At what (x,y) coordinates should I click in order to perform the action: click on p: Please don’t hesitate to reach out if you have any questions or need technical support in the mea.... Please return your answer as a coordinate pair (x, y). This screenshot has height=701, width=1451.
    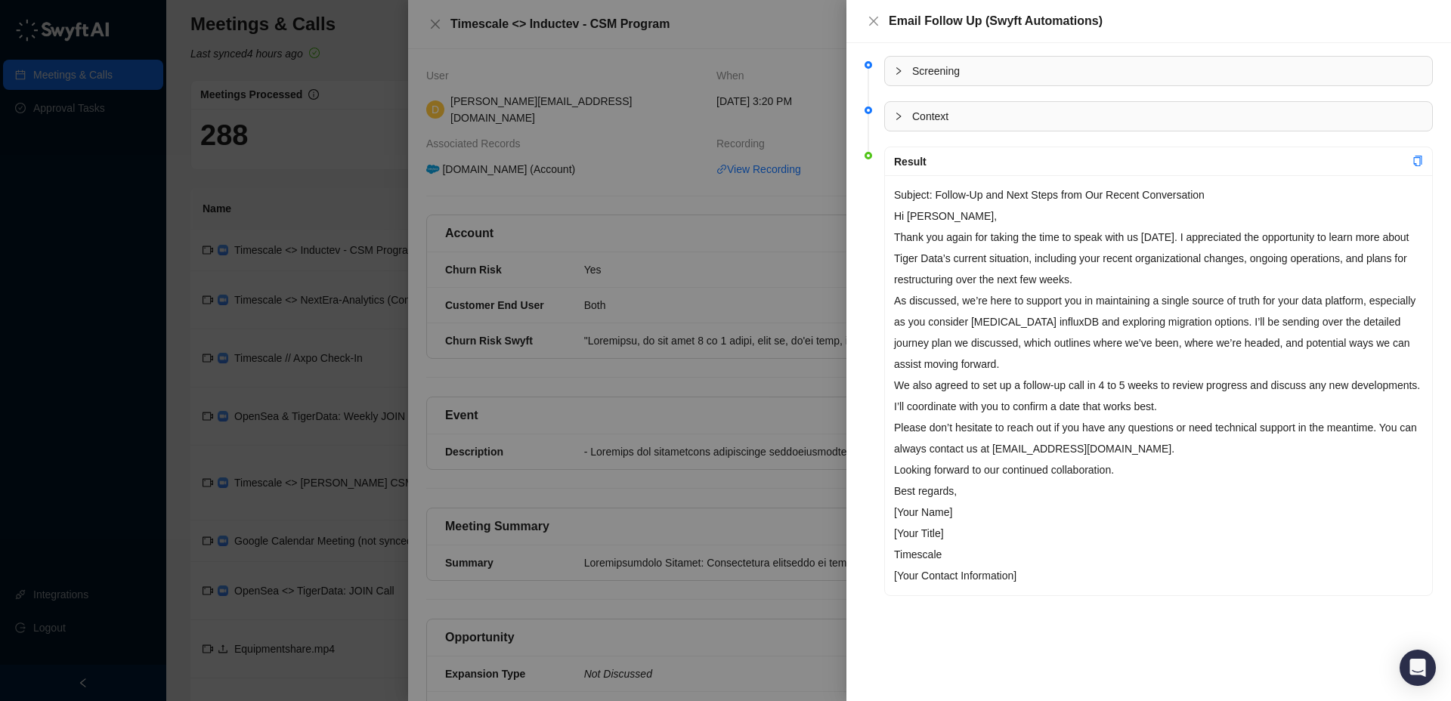
    Looking at the image, I should click on (1159, 438).